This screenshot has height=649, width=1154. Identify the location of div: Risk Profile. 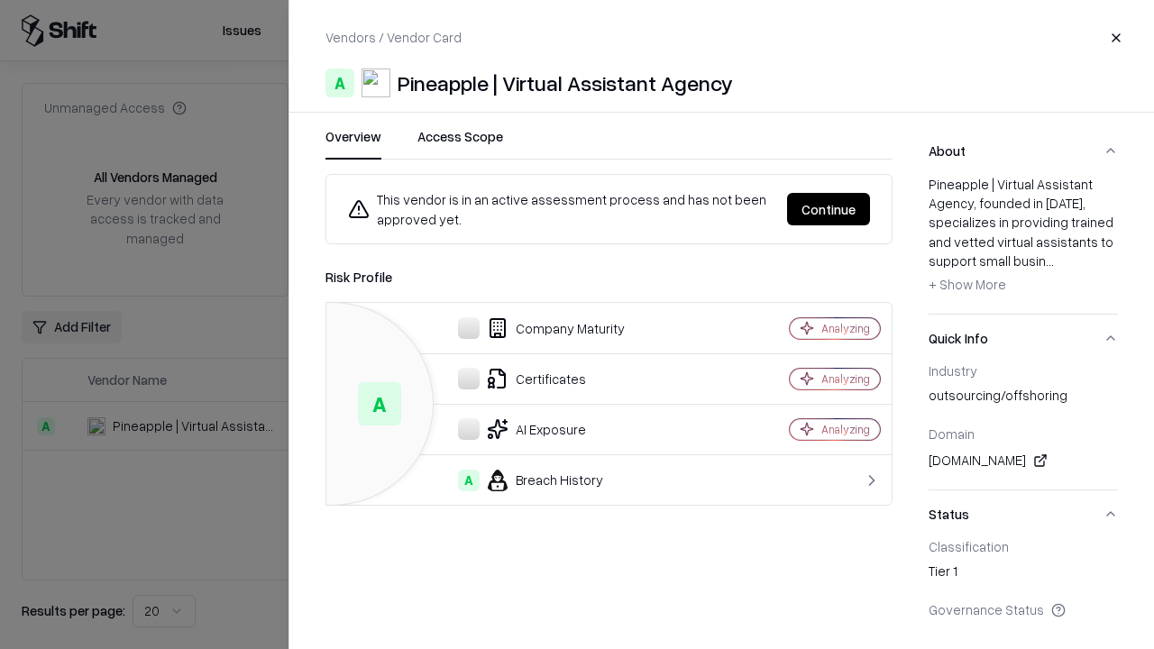
(609, 277).